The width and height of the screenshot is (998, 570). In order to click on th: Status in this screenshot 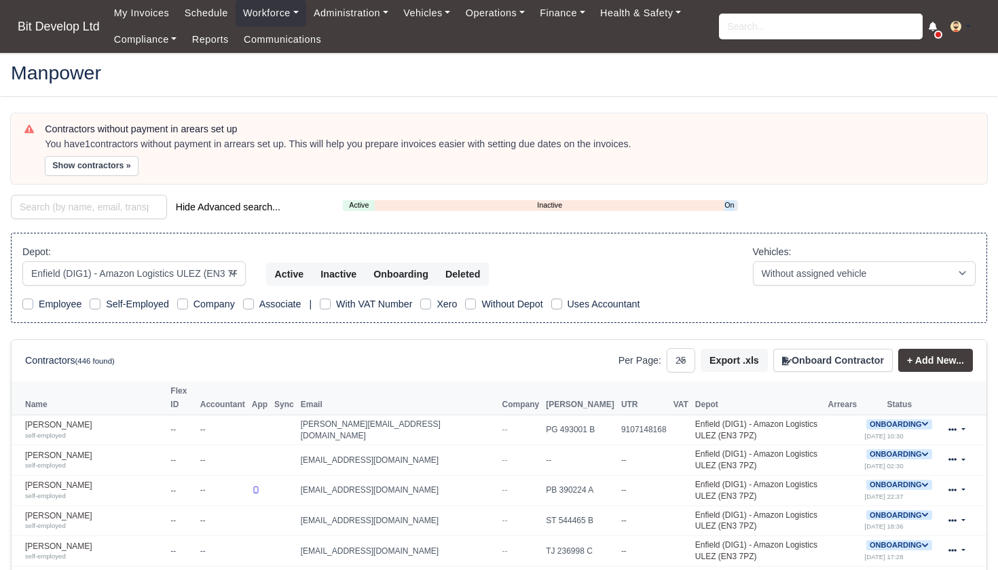, I will do `click(900, 398)`.